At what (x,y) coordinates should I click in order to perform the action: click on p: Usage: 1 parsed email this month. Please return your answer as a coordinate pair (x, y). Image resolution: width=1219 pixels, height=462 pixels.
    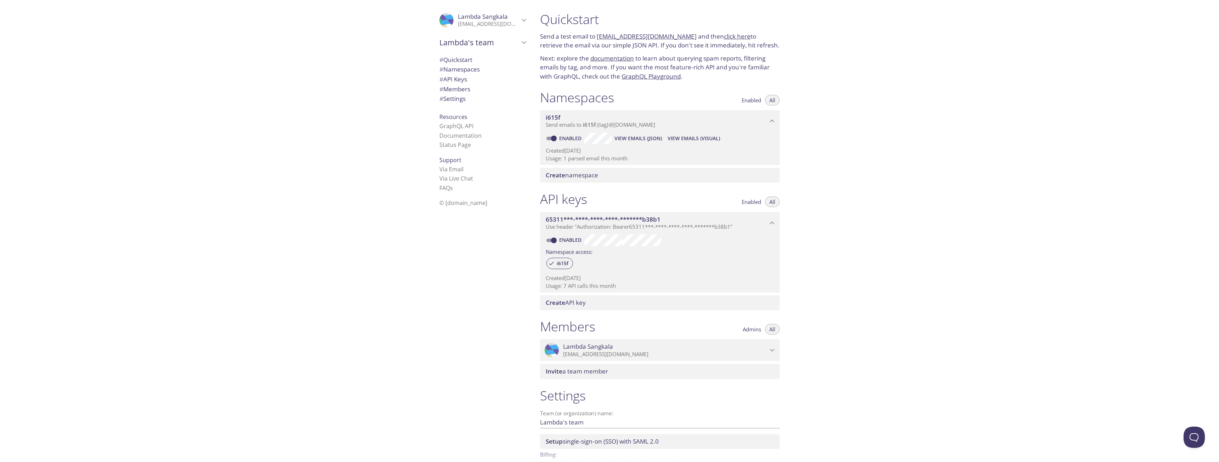
    Looking at the image, I should click on (660, 158).